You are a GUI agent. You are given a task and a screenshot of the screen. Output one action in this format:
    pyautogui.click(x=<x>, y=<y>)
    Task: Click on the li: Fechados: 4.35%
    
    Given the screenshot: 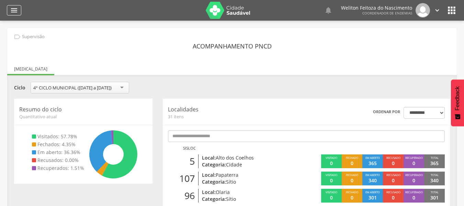 What is the action you would take?
    pyautogui.click(x=58, y=144)
    